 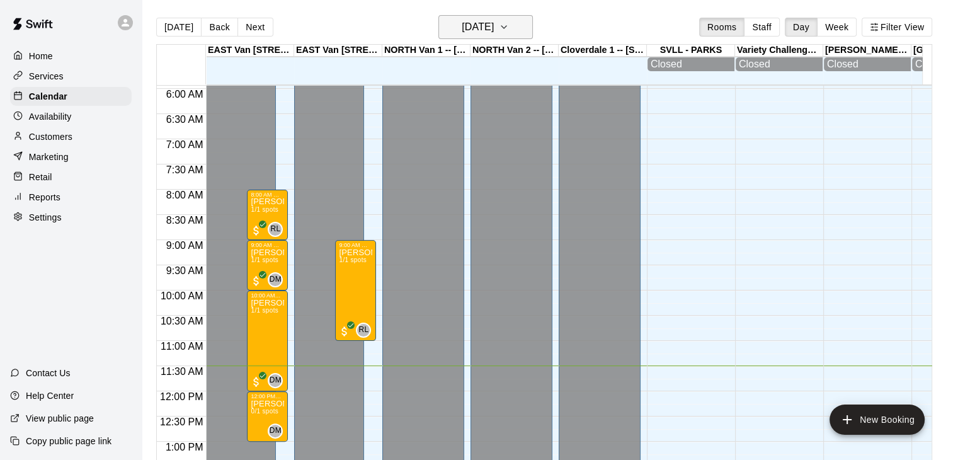 What do you see at coordinates (182, 346) in the screenshot?
I see `span: 11:00 AM` at bounding box center [182, 346].